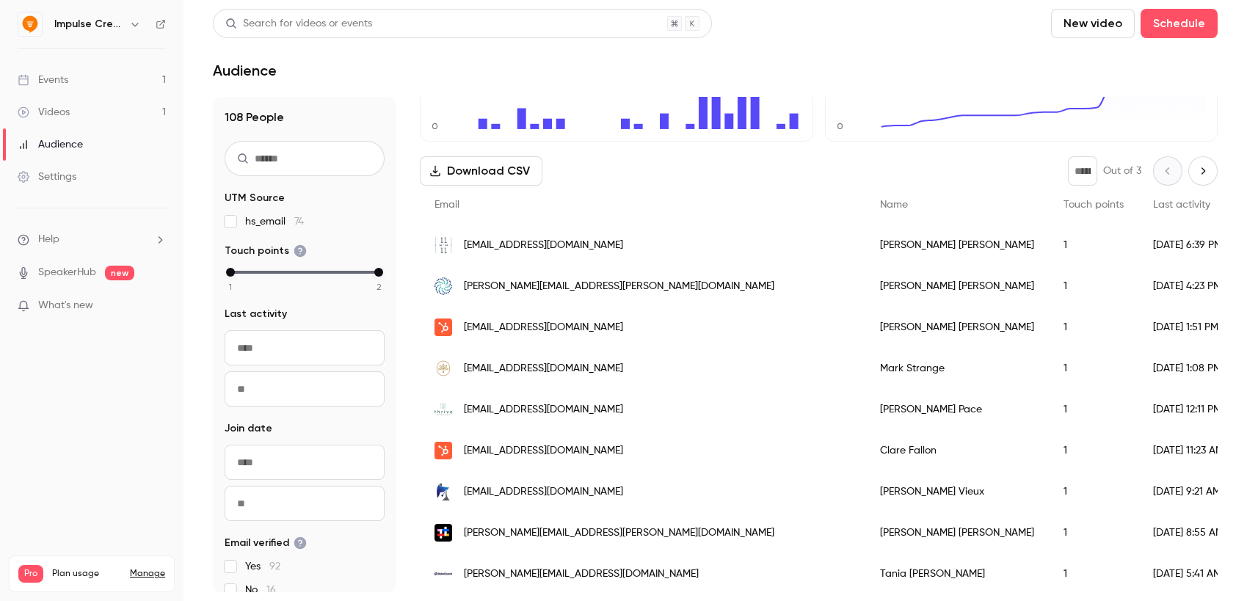 This screenshot has width=1247, height=601. What do you see at coordinates (148, 574) in the screenshot?
I see `a: Manage` at bounding box center [148, 574].